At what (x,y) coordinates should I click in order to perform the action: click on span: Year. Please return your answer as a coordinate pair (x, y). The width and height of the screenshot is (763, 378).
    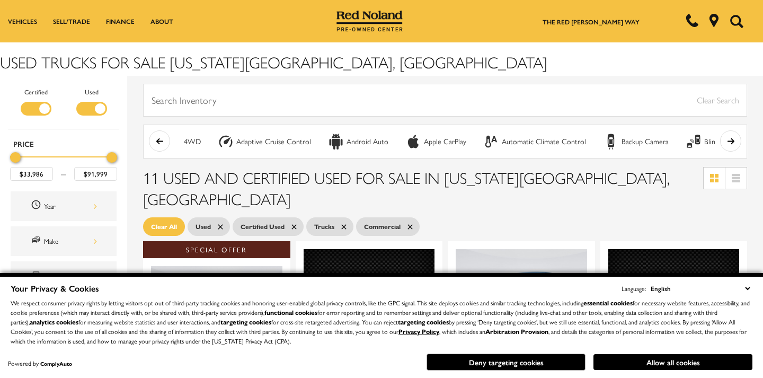
    Looking at the image, I should click on (37, 206).